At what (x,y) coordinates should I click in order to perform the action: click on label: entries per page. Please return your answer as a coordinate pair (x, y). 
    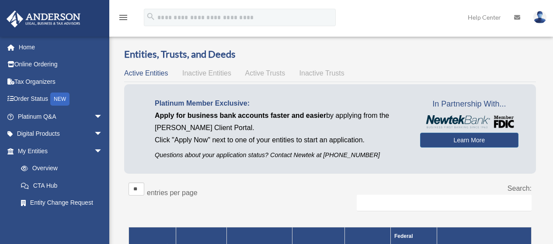
    Looking at the image, I should click on (172, 193).